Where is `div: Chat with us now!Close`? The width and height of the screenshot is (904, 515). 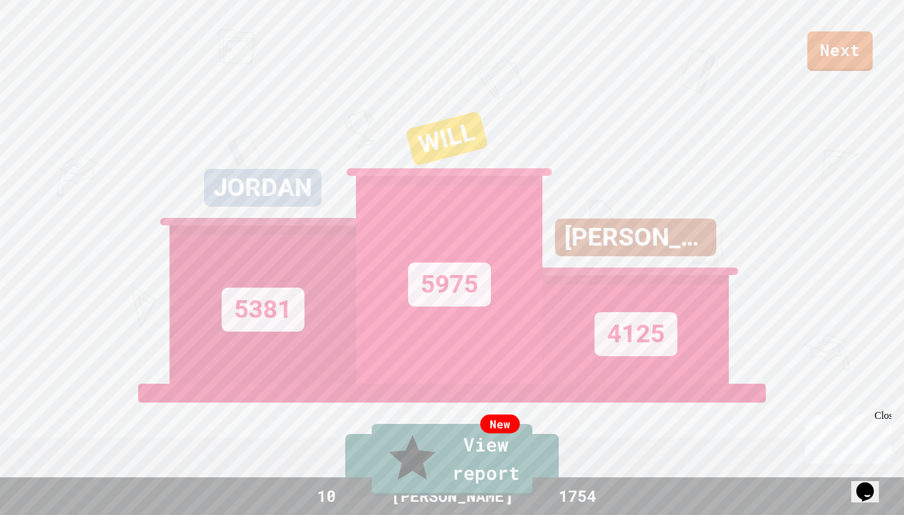 div: Chat with us now!Close is located at coordinates (46, 42).